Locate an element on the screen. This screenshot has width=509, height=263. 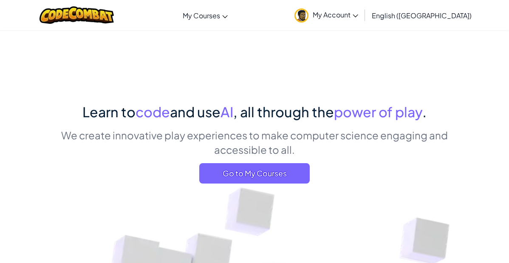
span: Learn to is located at coordinates (109, 112).